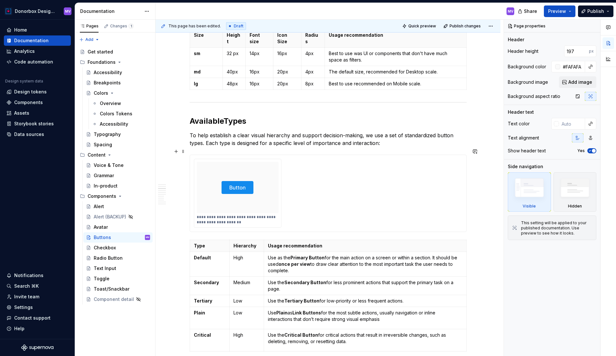  Describe the element at coordinates (596, 11) in the screenshot. I see `span: Publish` at that location.